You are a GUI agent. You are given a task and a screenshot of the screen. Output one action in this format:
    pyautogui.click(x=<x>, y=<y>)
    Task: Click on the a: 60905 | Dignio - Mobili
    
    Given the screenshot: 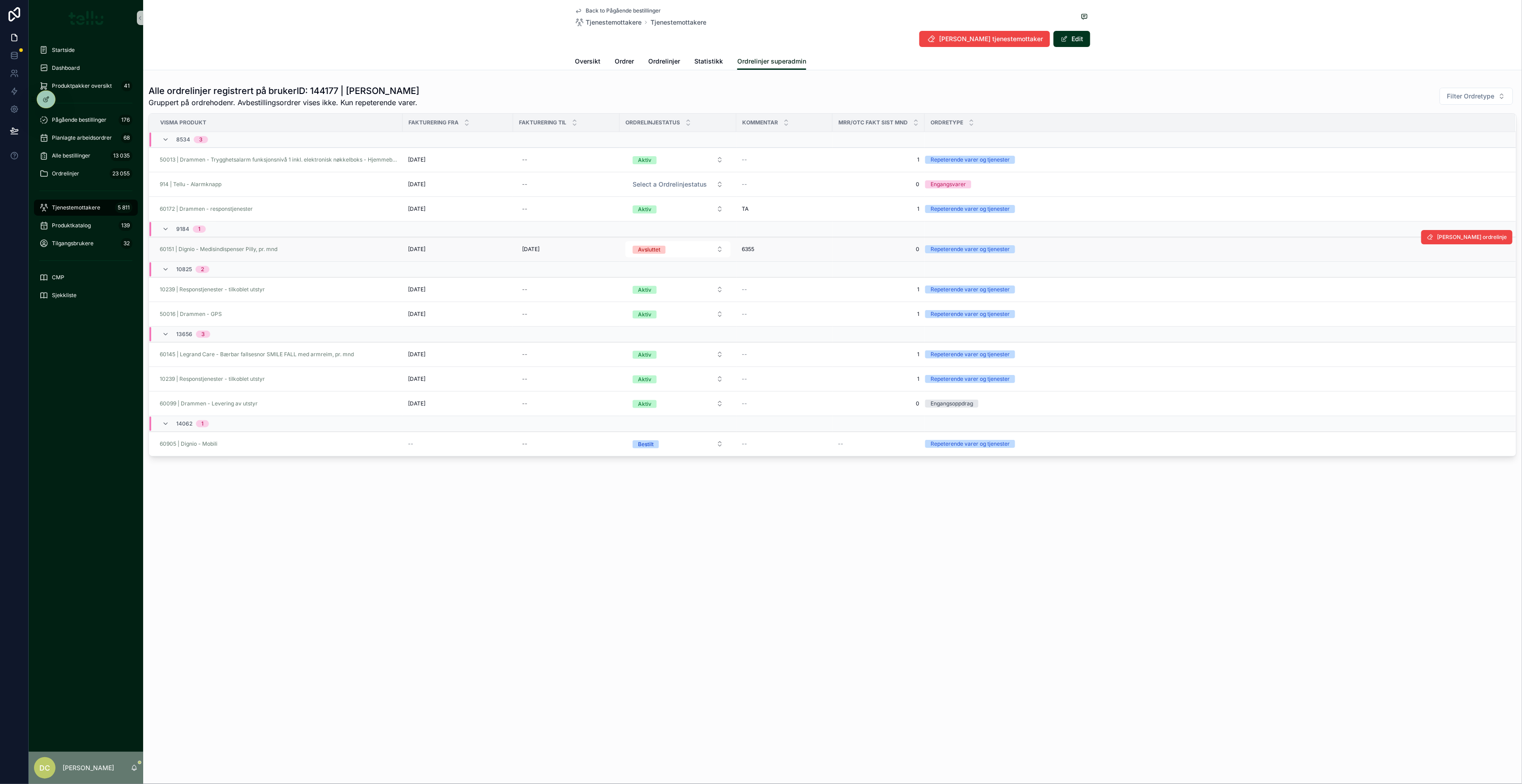 What is the action you would take?
    pyautogui.click(x=278, y=444)
    